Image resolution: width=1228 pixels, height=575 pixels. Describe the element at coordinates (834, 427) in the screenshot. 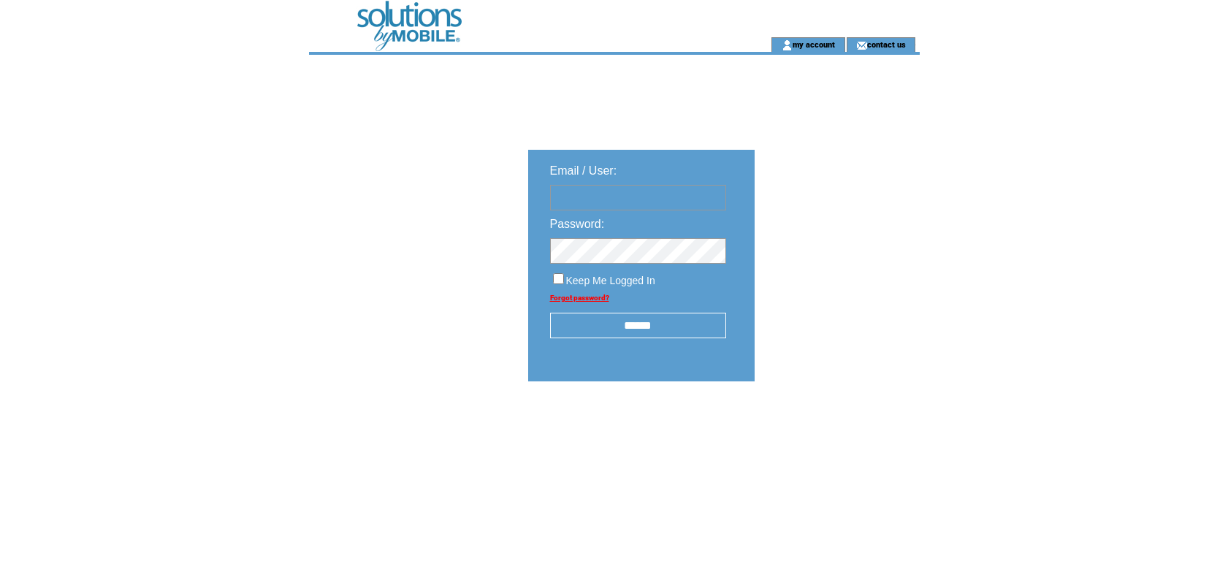

I see `img: transparent.png;jsessionid=34A59D6E8545ADE39B741455352E6AE3` at that location.